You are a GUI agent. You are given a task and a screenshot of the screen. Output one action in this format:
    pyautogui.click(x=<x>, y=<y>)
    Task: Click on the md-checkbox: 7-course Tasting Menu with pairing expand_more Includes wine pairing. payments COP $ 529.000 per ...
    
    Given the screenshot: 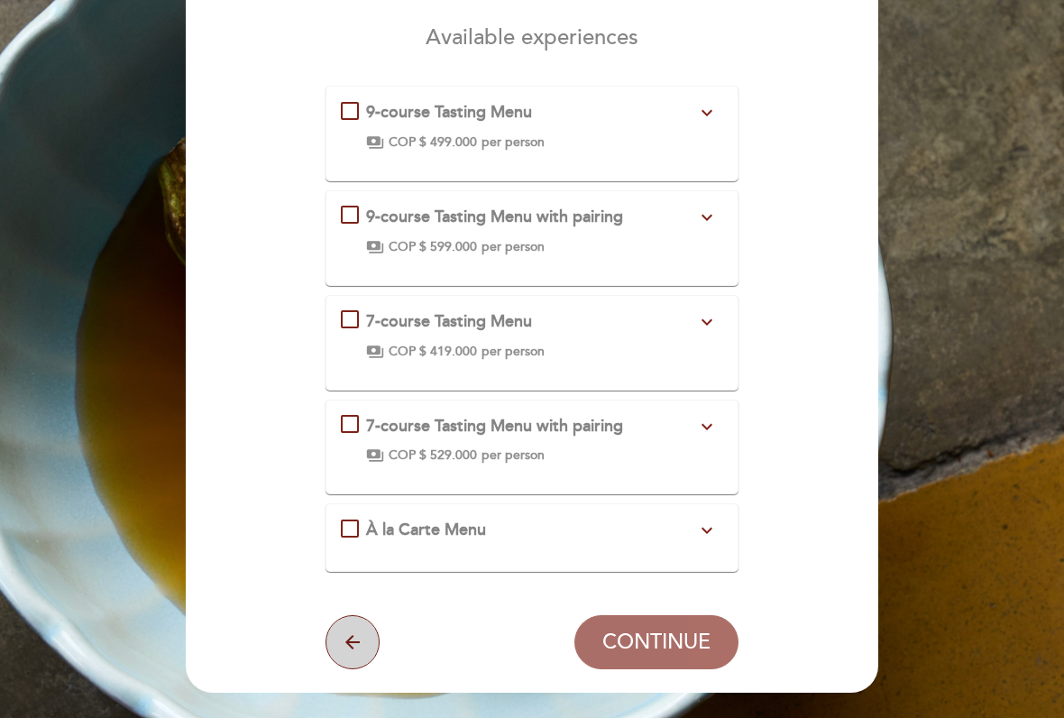 What is the action you would take?
    pyautogui.click(x=532, y=440)
    